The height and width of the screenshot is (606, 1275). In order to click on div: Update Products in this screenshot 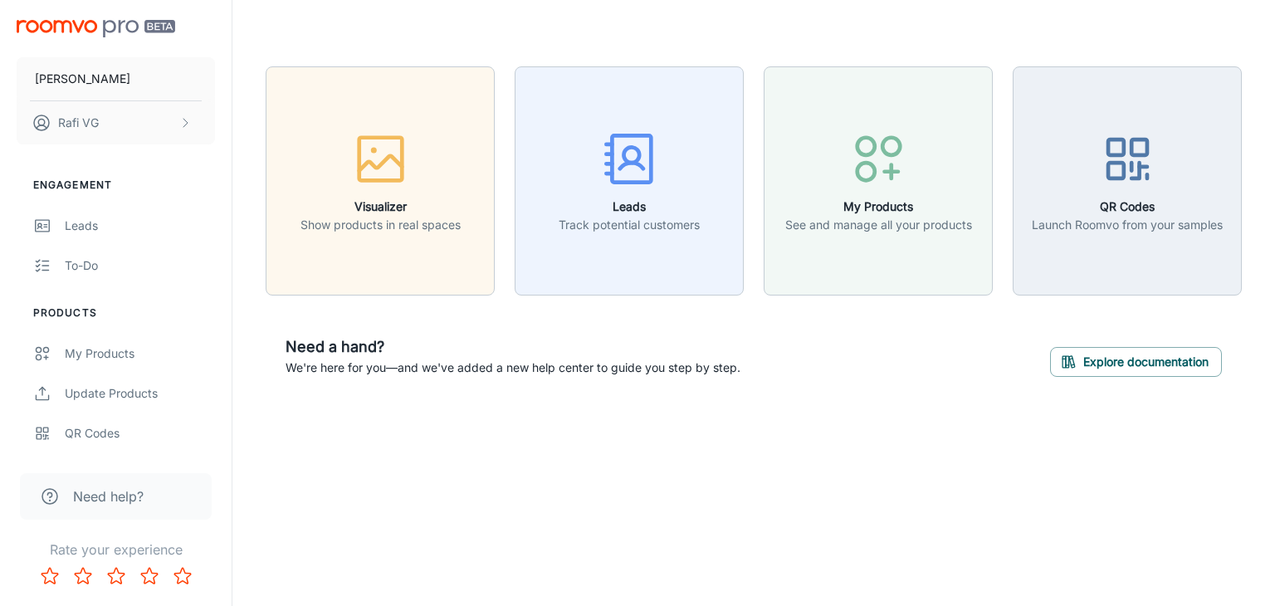, I will do `click(139, 393)`.